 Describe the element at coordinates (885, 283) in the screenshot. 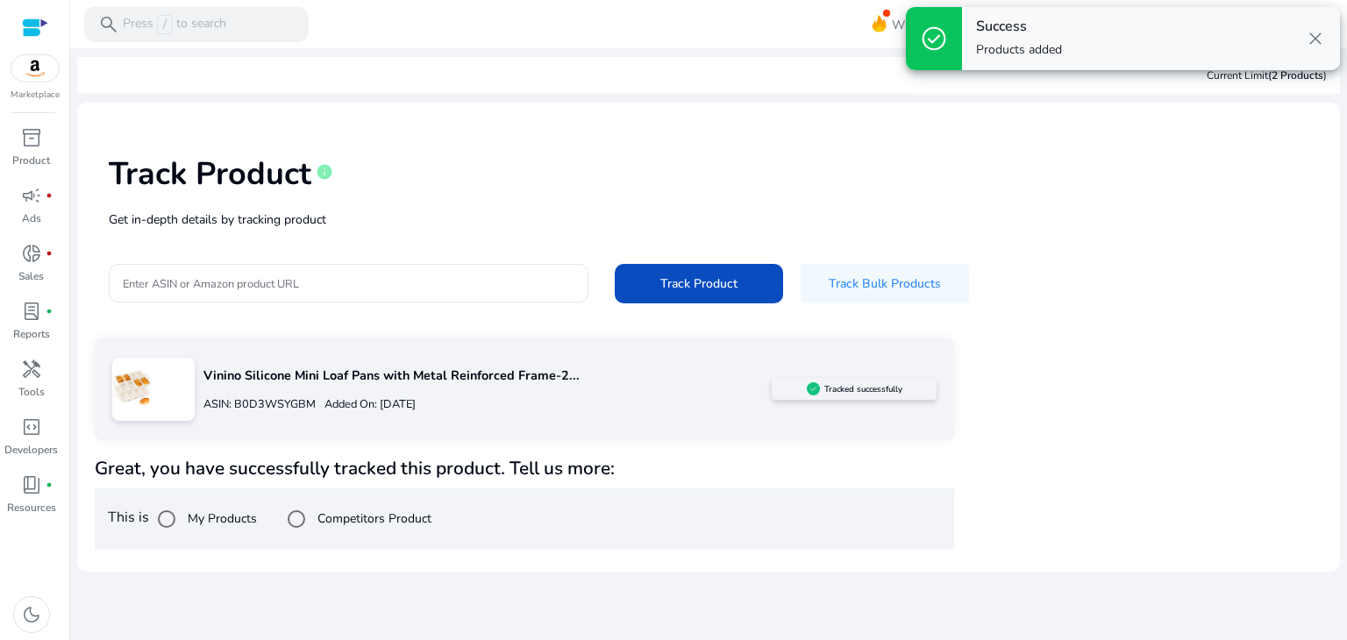

I see `button: Track Bulk Products` at that location.